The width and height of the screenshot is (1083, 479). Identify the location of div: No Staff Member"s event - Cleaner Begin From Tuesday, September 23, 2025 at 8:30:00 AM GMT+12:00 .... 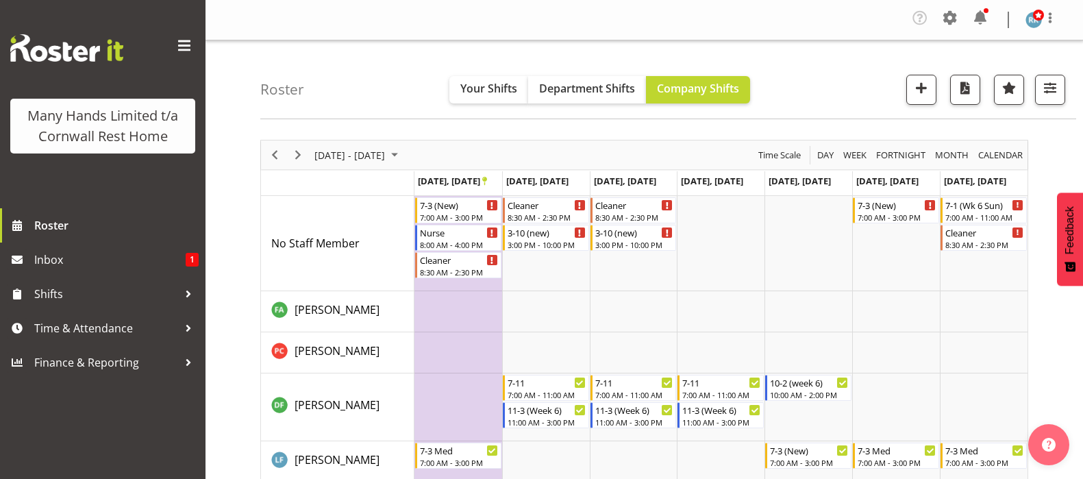
(546, 210).